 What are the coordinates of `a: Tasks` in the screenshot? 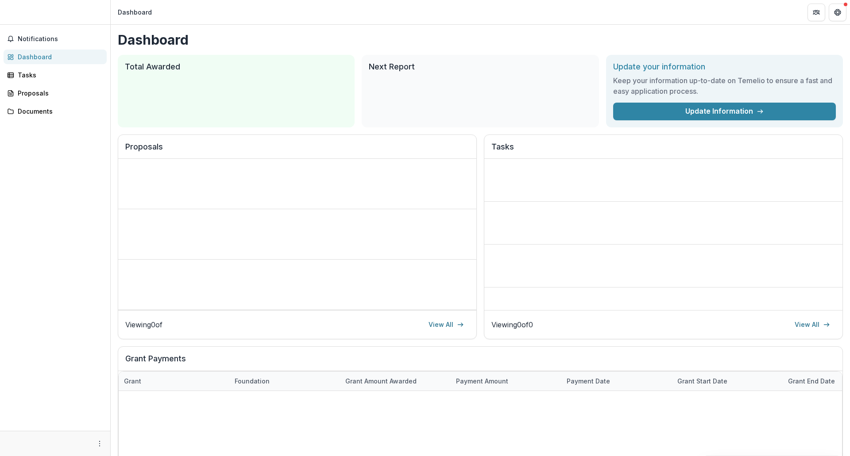 It's located at (55, 75).